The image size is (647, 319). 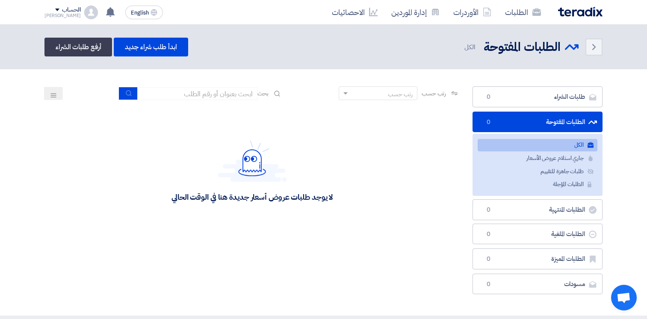 What do you see at coordinates (263, 93) in the screenshot?
I see `span: بحث` at bounding box center [263, 93].